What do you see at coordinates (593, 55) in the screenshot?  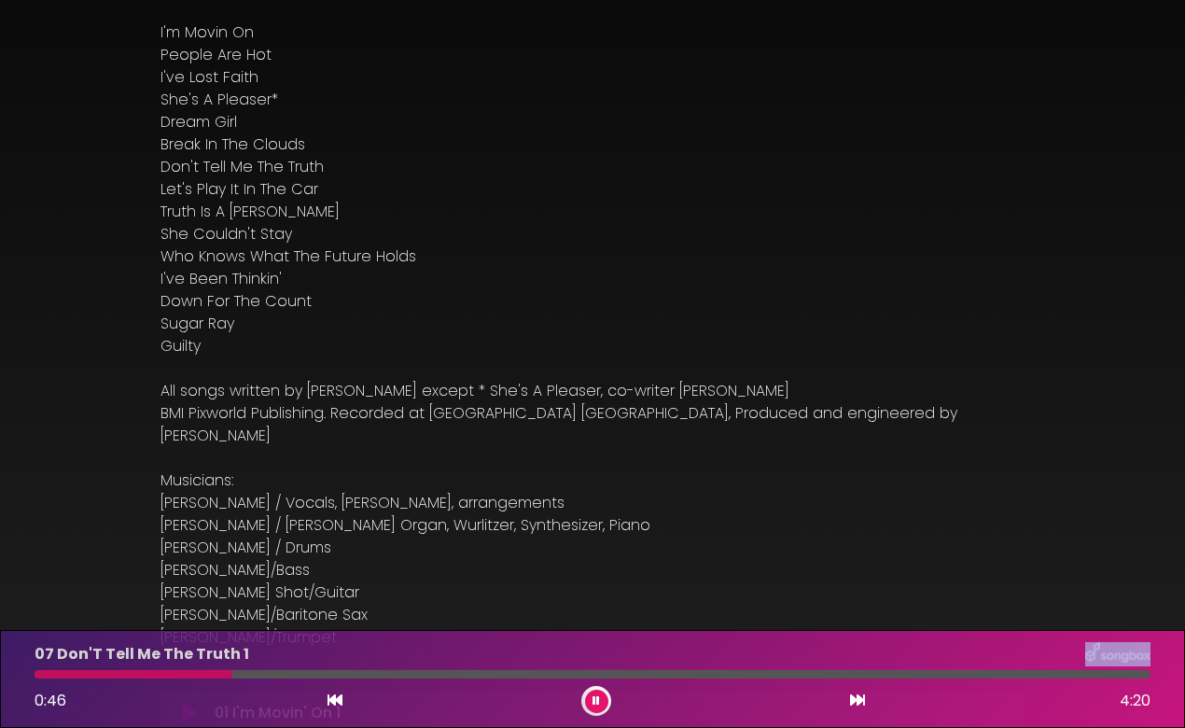 I see `p: People Are Hot` at bounding box center [593, 55].